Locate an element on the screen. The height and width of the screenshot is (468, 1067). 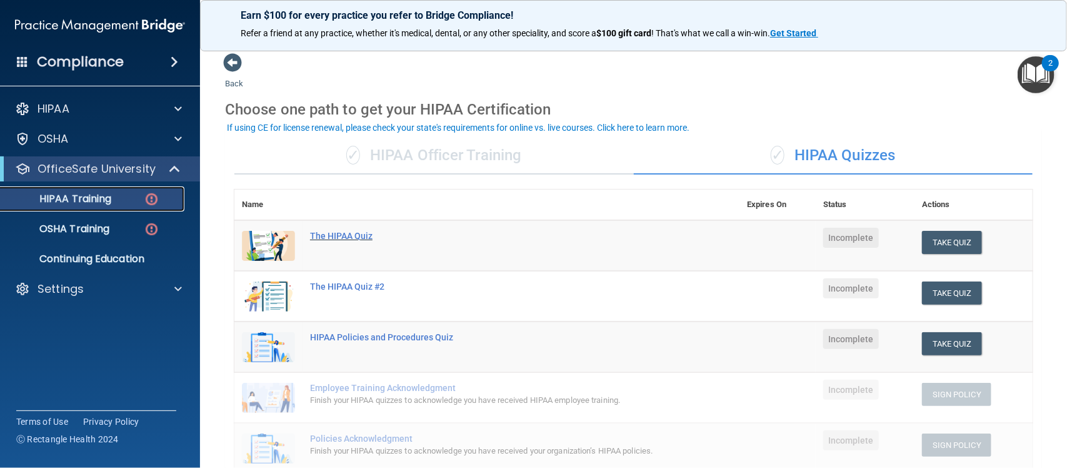
div: The HIPAA Quiz is located at coordinates (493, 236).